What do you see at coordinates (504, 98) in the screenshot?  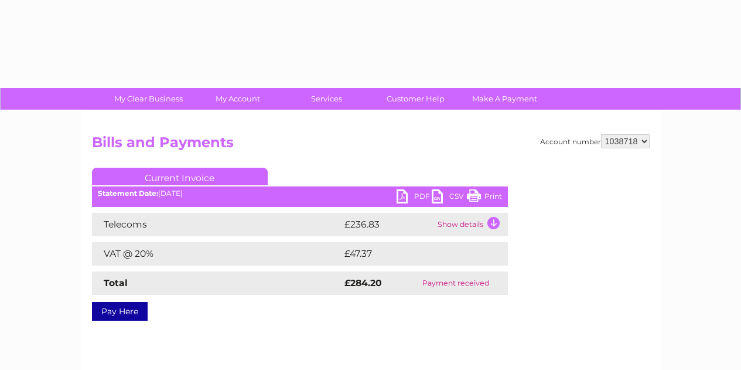 I see `a: Make A Payment` at bounding box center [504, 98].